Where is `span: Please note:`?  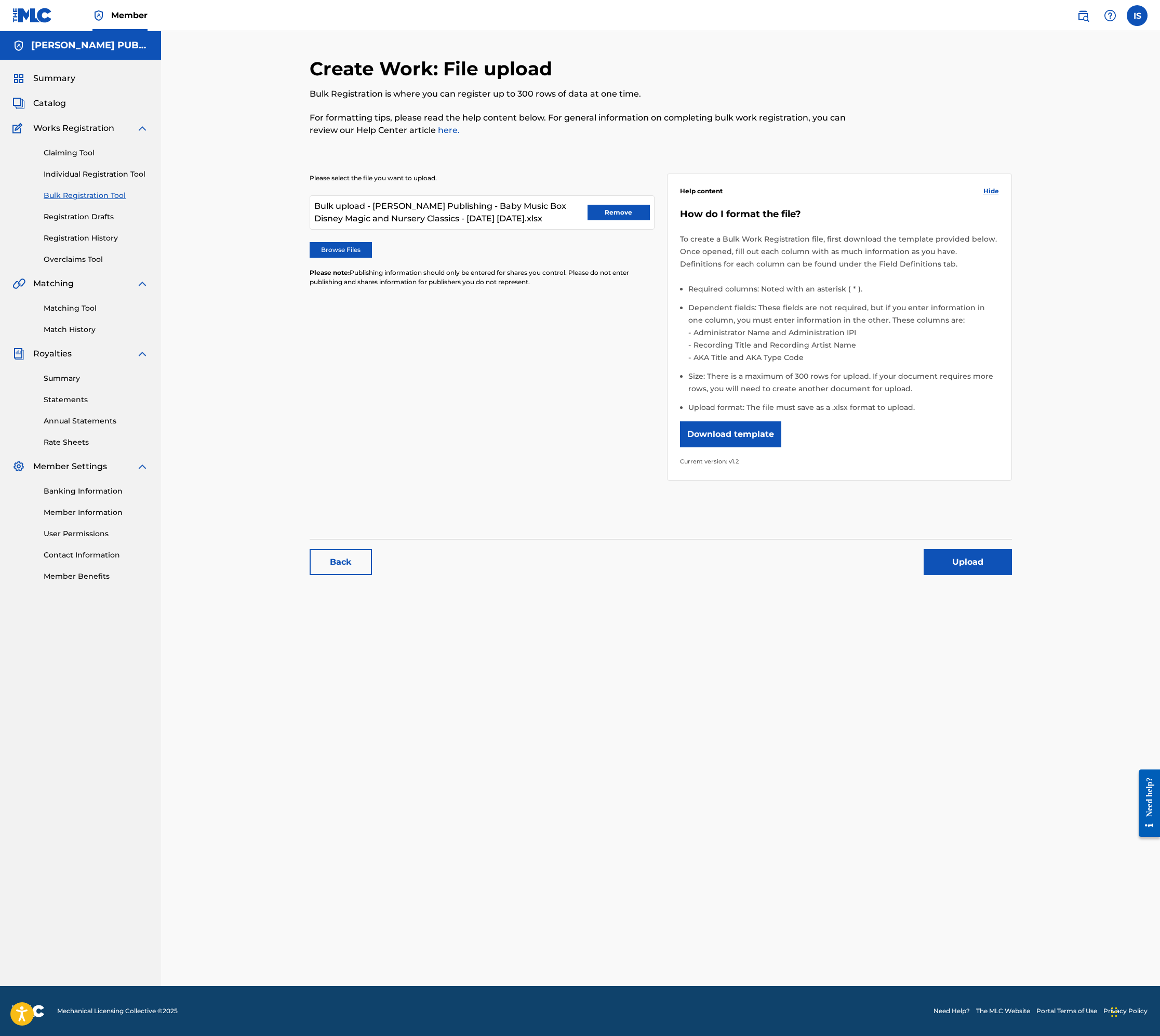 span: Please note: is located at coordinates (329, 272).